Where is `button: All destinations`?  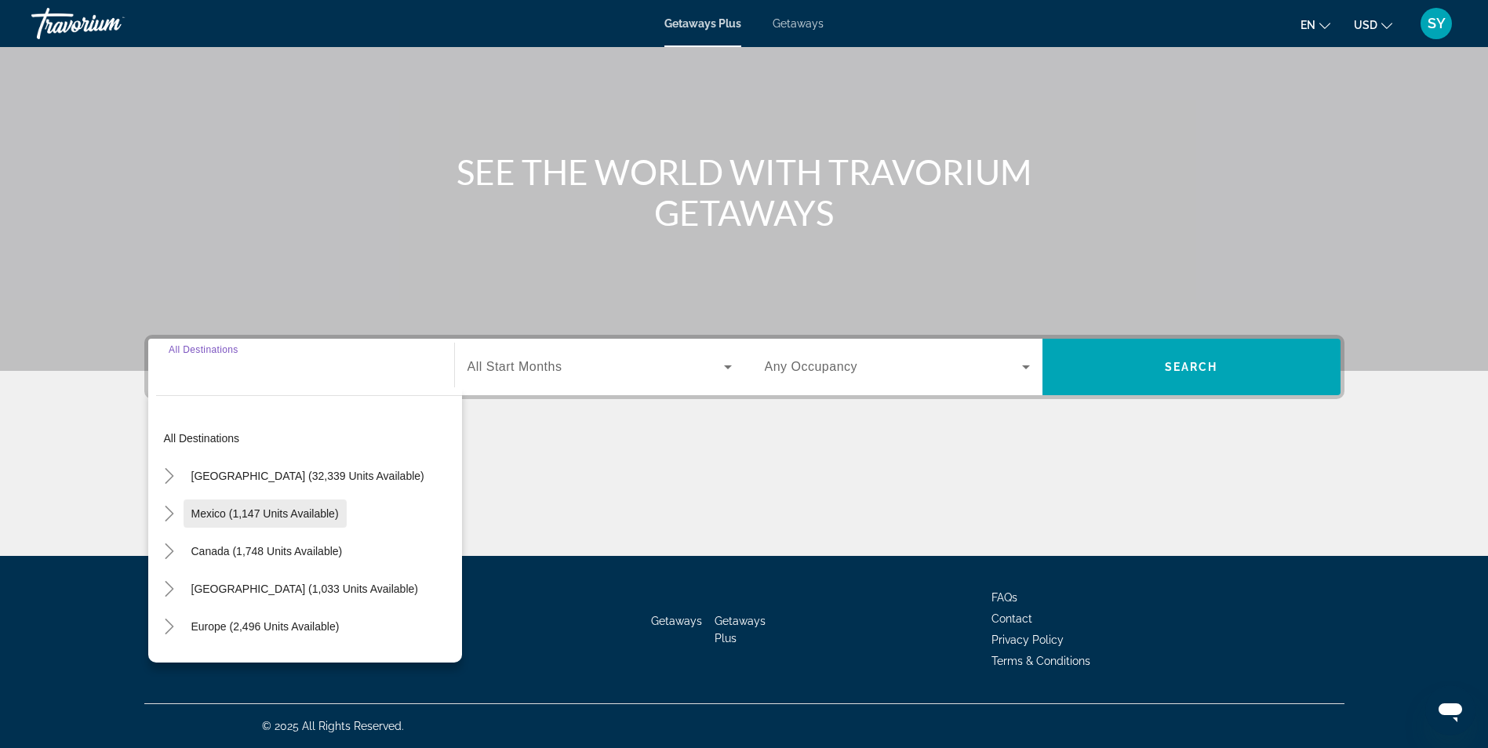
button: All destinations is located at coordinates (309, 438).